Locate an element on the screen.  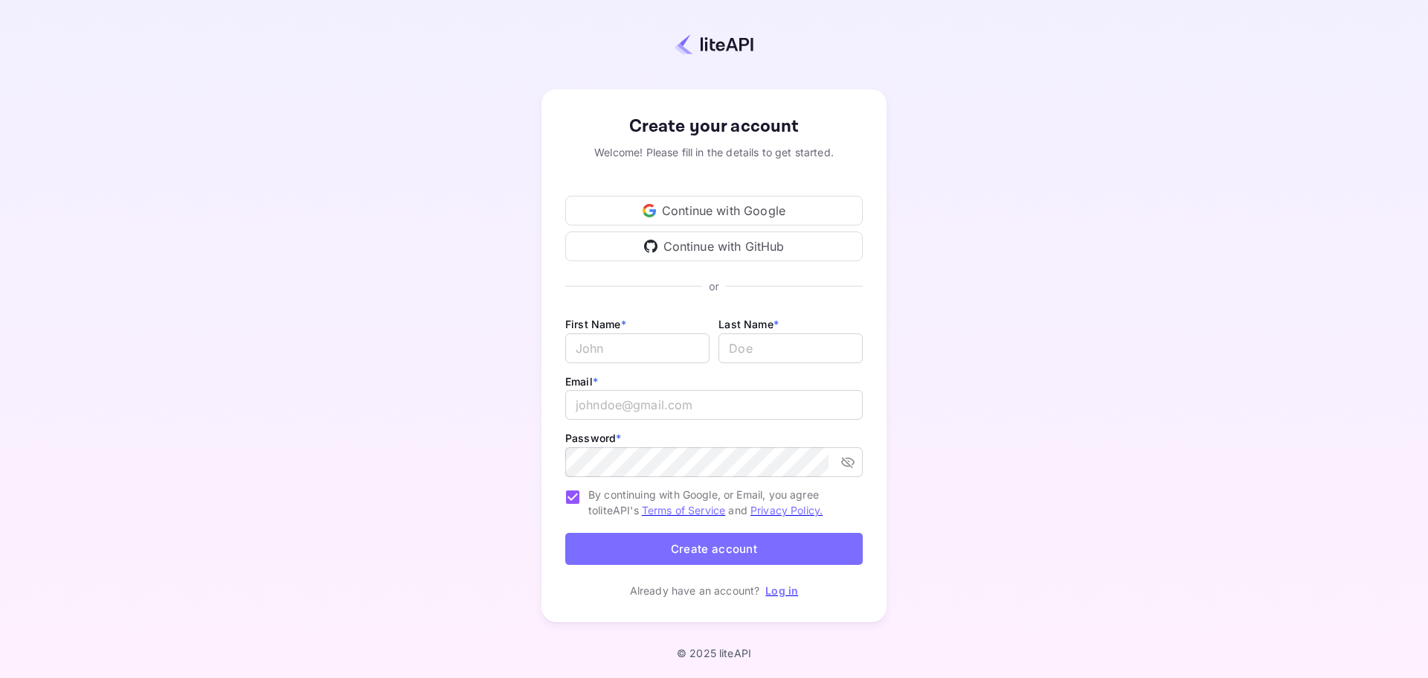
a: Privacy Policy. is located at coordinates (786, 510).